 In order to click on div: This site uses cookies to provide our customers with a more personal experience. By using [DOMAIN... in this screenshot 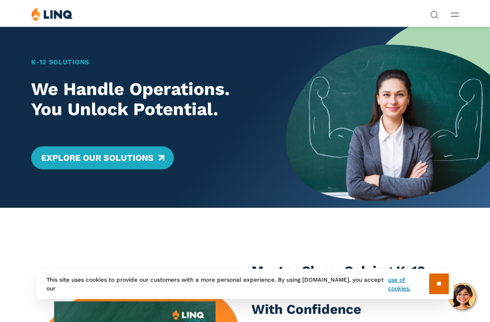, I will do `click(245, 283)`.